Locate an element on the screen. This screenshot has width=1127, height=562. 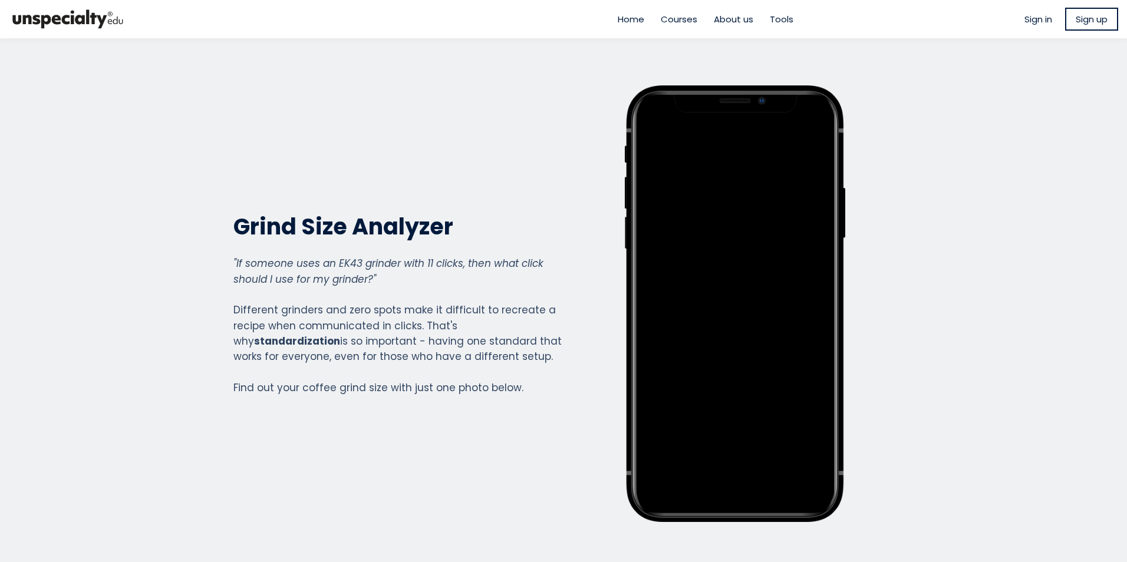
a: Home is located at coordinates (631, 19).